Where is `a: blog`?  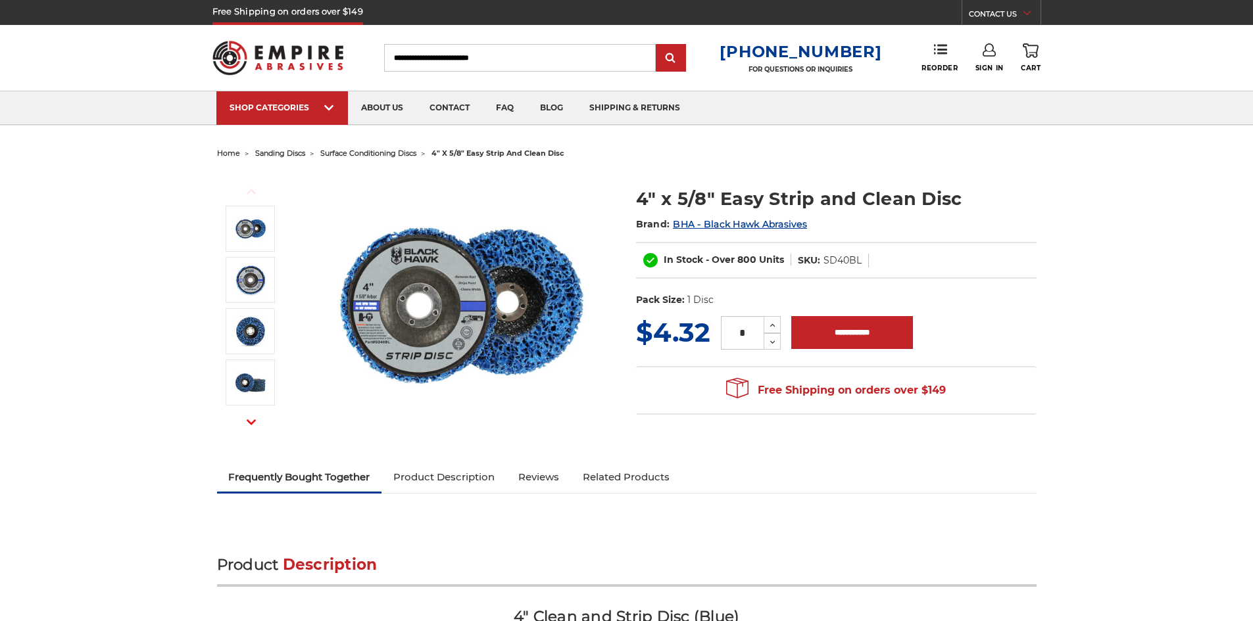 a: blog is located at coordinates (551, 108).